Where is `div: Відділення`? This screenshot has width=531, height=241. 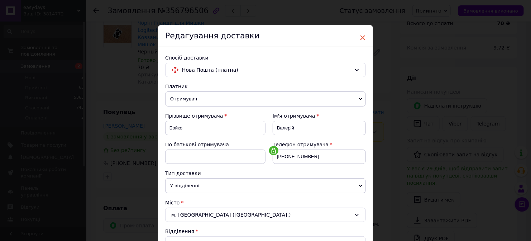
div: Відділення is located at coordinates (265, 231).